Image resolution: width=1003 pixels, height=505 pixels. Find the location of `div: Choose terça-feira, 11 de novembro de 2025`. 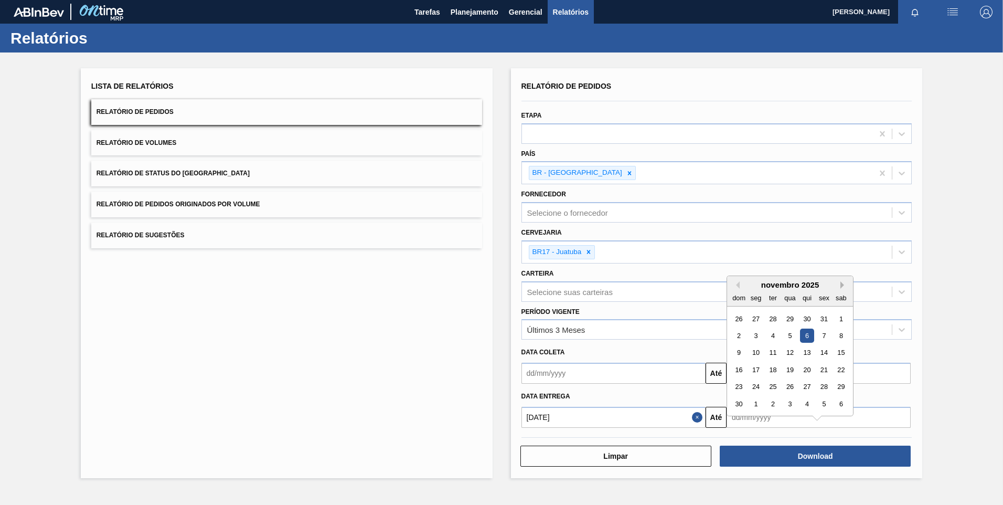

div: Choose terça-feira, 11 de novembro de 2025 is located at coordinates (773, 352).